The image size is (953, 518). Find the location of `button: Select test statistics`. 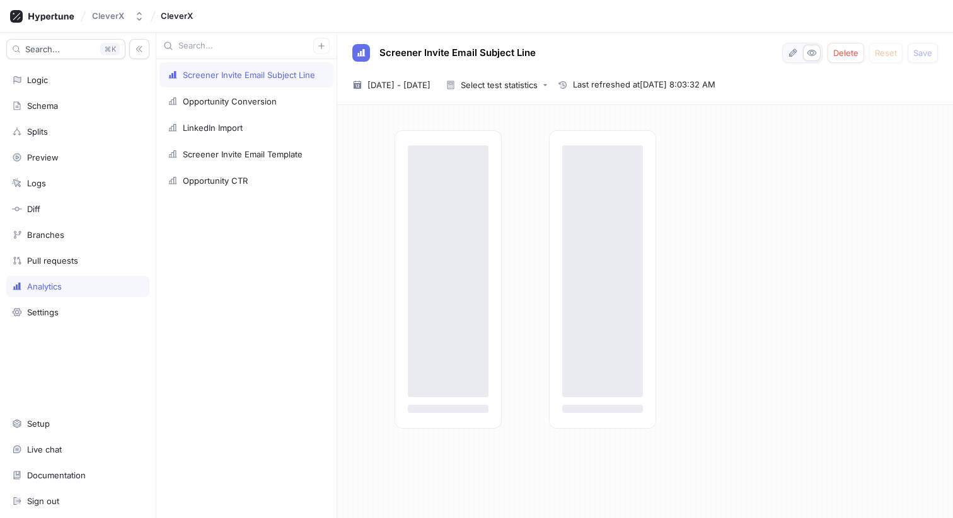

button: Select test statistics is located at coordinates (496, 85).